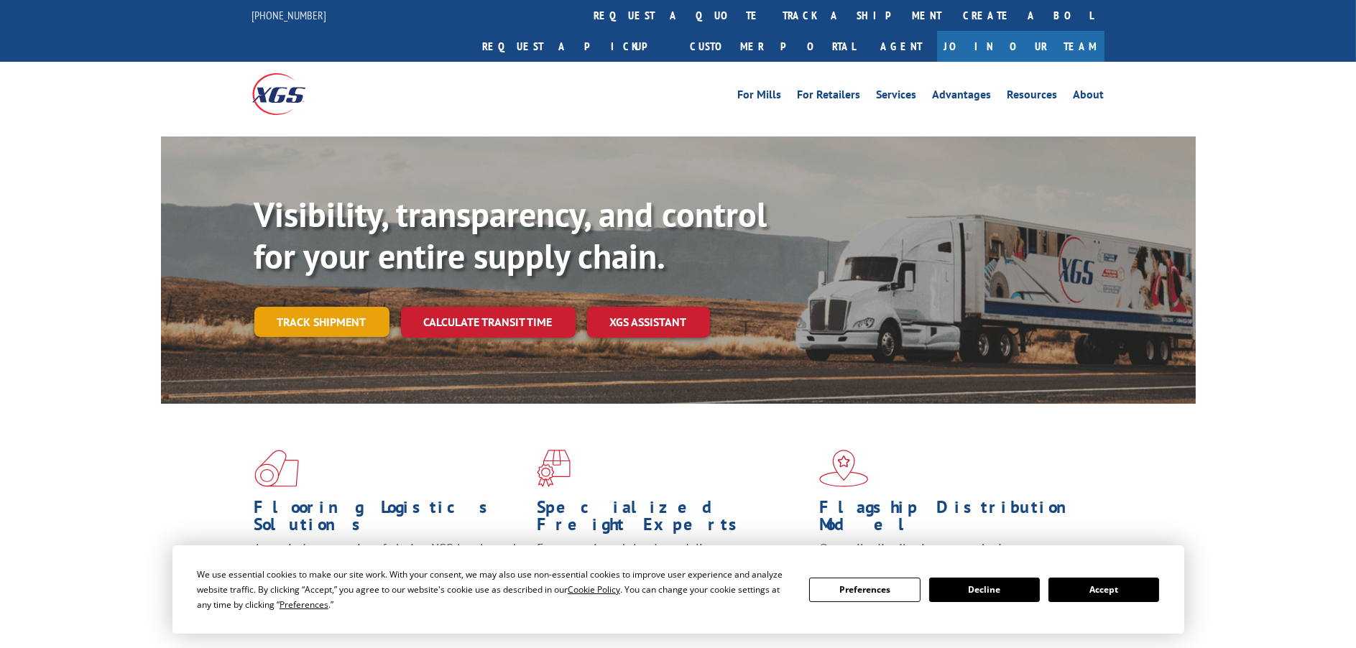 This screenshot has width=1356, height=648. I want to click on a: For Retailers, so click(829, 97).